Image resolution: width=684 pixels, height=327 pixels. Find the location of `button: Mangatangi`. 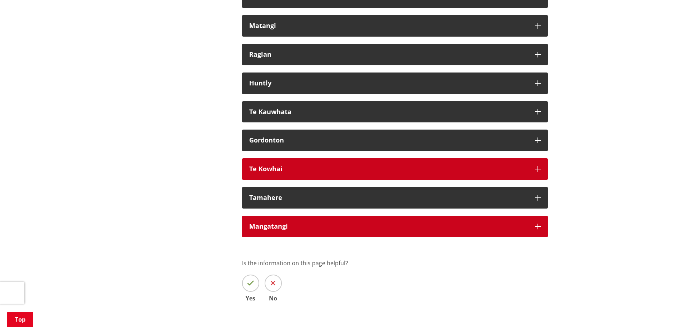

button: Mangatangi is located at coordinates (395, 227).